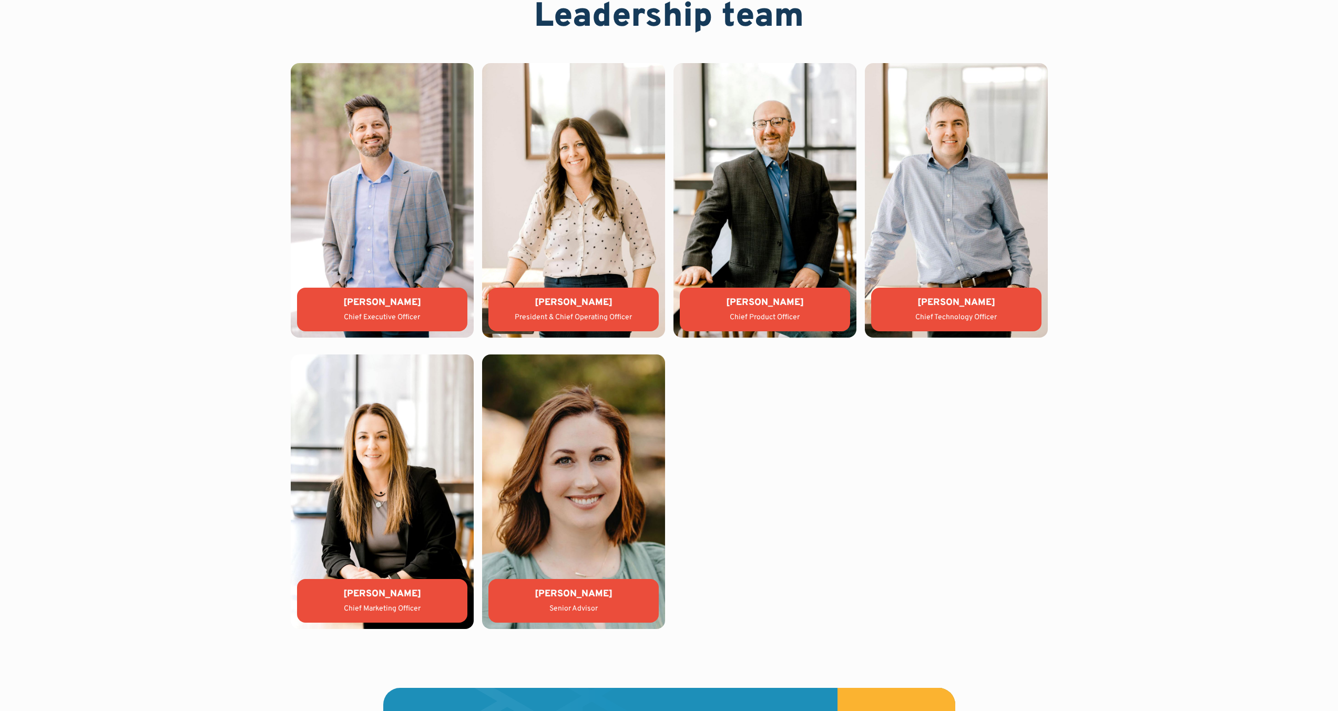 The image size is (1338, 711). What do you see at coordinates (765, 200) in the screenshot?
I see `img: Matthew Groner` at bounding box center [765, 200].